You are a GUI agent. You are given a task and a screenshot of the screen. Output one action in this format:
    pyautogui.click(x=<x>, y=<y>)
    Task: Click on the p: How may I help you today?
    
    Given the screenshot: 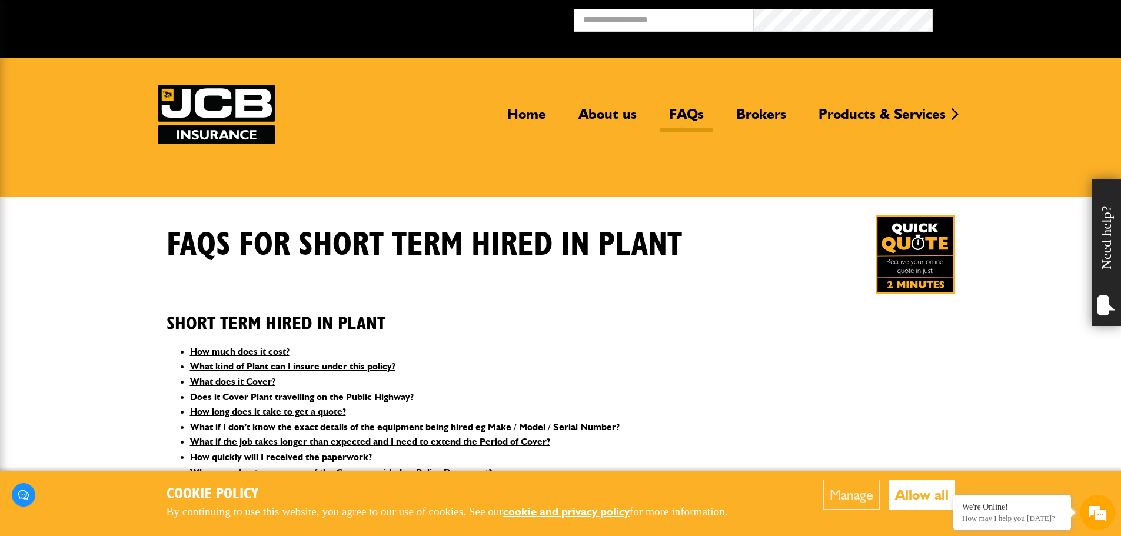 What is the action you would take?
    pyautogui.click(x=1012, y=518)
    